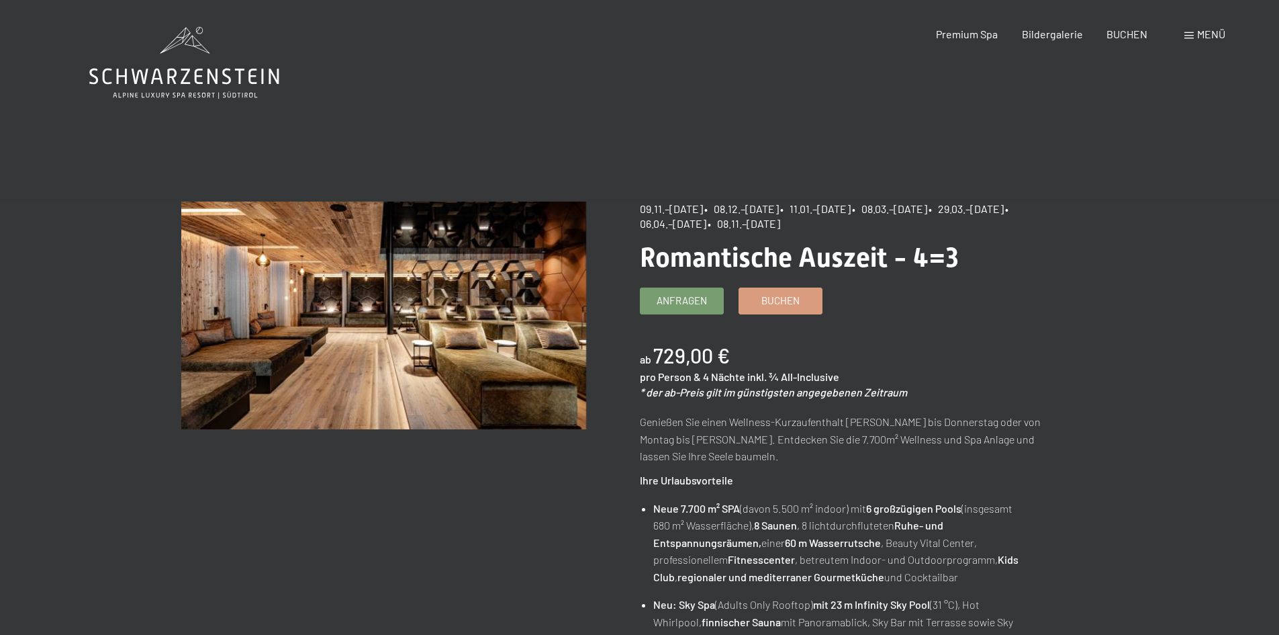 This screenshot has height=635, width=1279. Describe the element at coordinates (780, 301) in the screenshot. I see `a: Buchen` at that location.